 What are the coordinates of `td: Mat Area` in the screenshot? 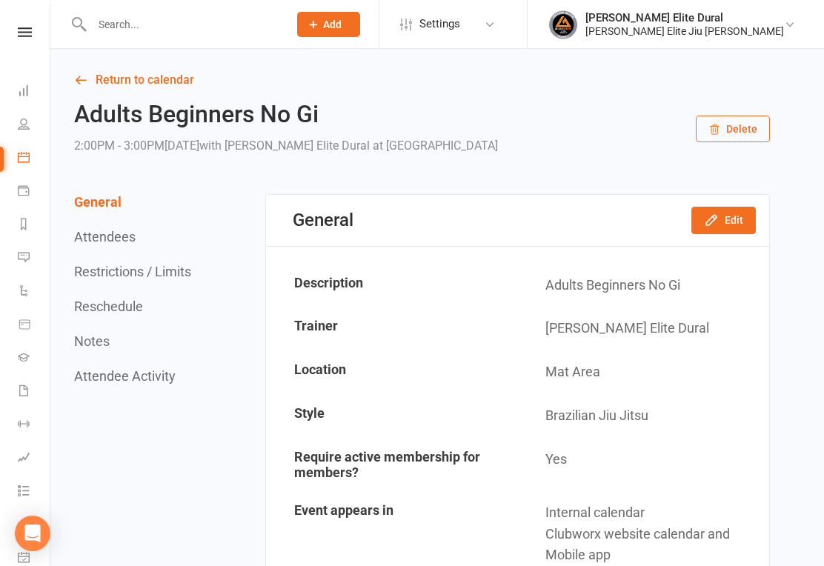 It's located at (643, 372).